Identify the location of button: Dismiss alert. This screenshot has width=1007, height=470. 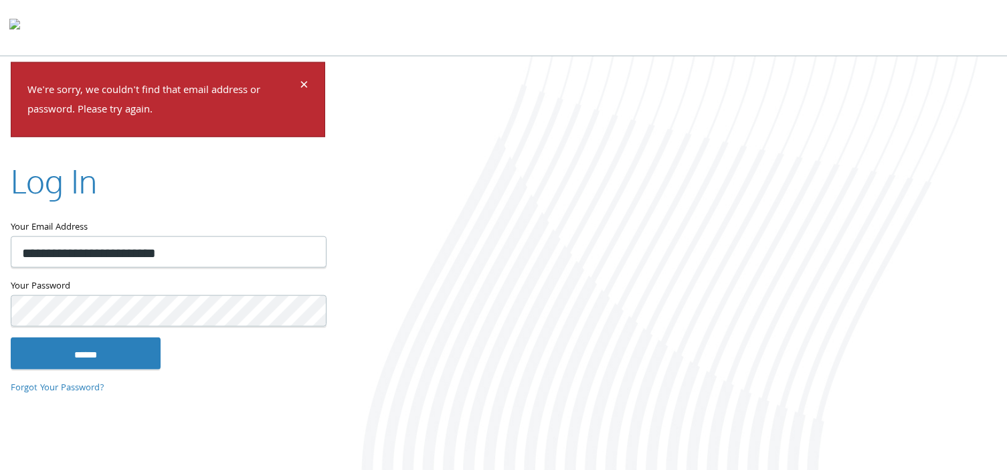
(304, 87).